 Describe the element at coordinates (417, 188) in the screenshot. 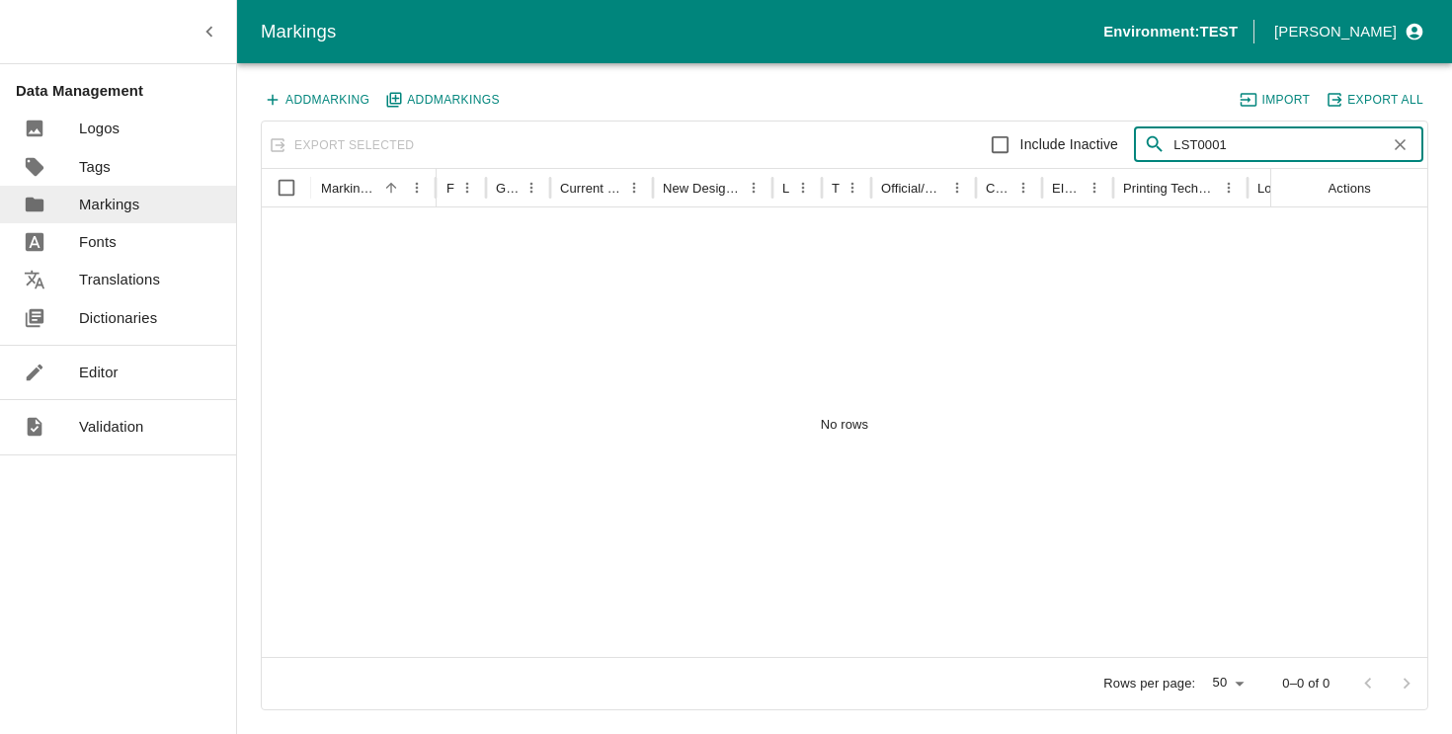

I see `button: Marking code column menu` at that location.